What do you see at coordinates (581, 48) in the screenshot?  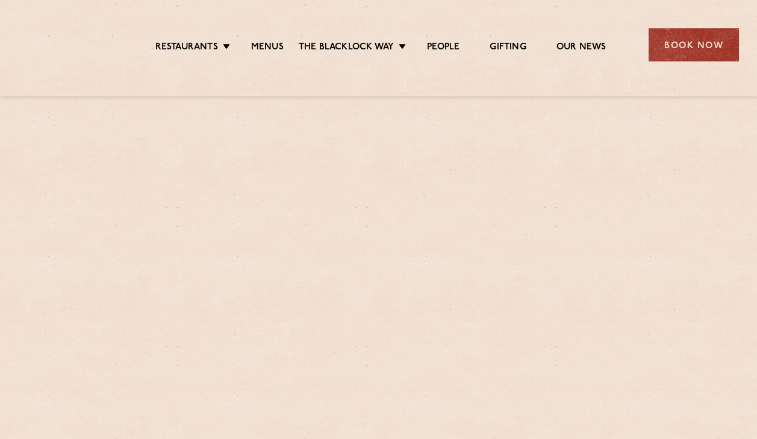 I see `a: Our News` at bounding box center [581, 48].